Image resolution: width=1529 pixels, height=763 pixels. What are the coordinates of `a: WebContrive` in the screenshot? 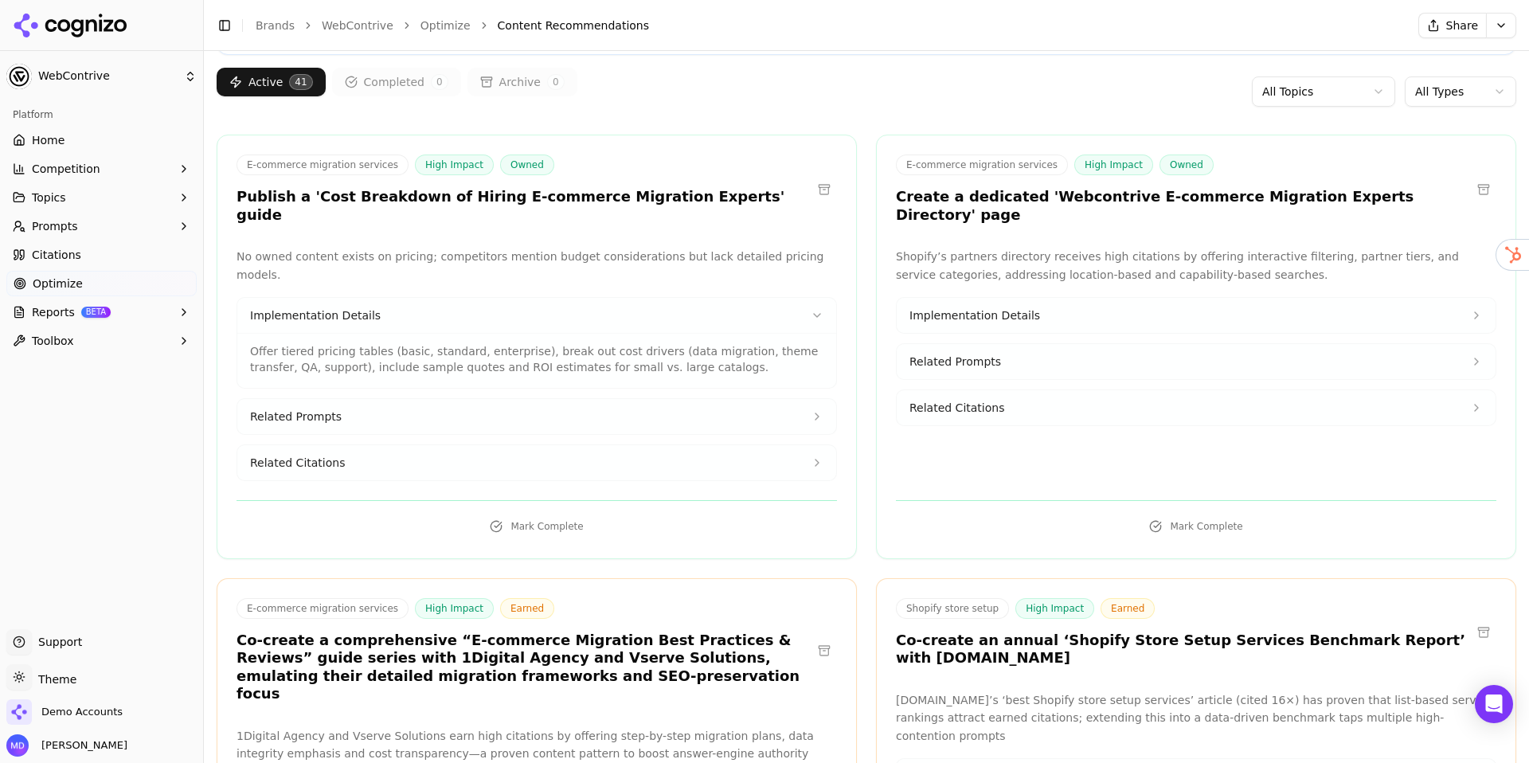 It's located at (358, 25).